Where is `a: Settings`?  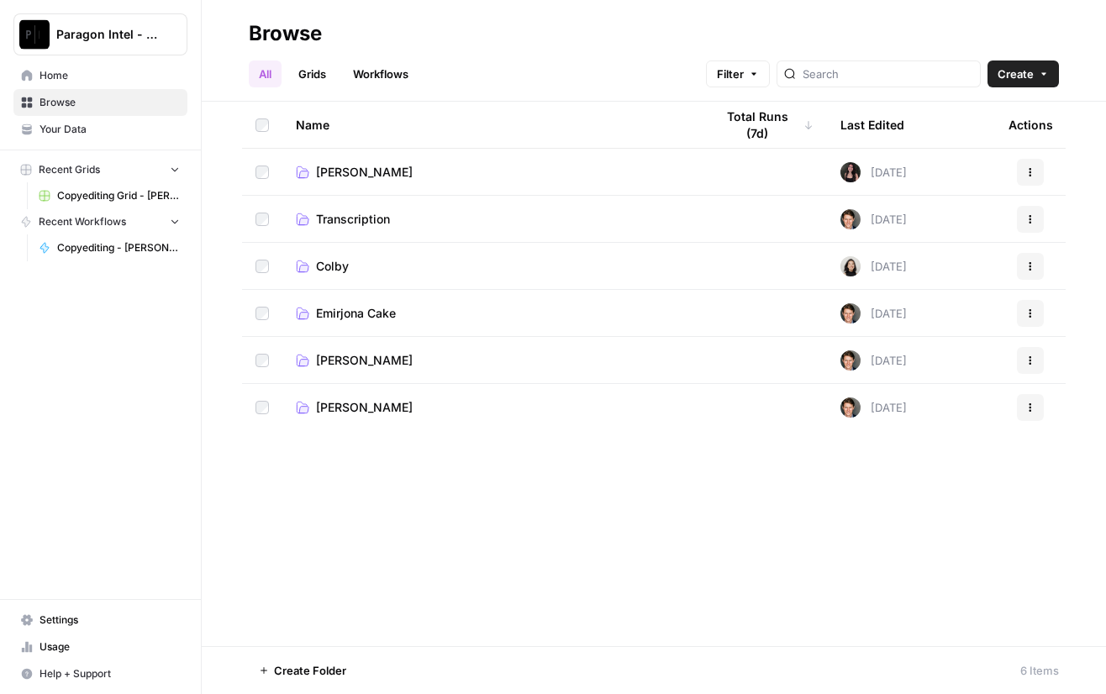
a: Settings is located at coordinates (100, 620).